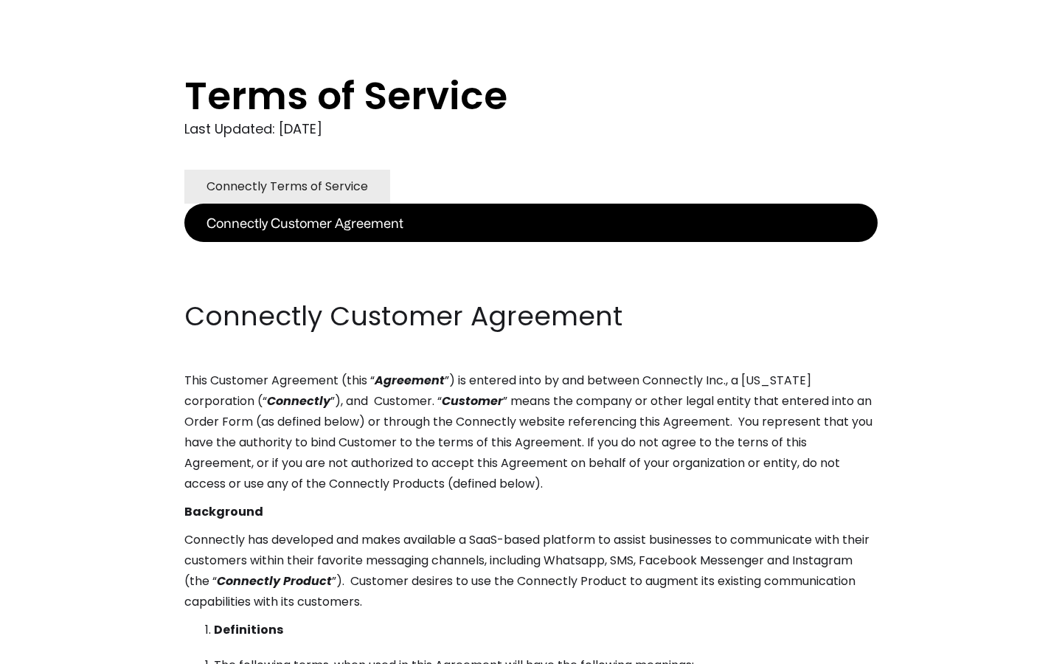  What do you see at coordinates (531, 316) in the screenshot?
I see `h2: Connectly Customer Agreement` at bounding box center [531, 316].